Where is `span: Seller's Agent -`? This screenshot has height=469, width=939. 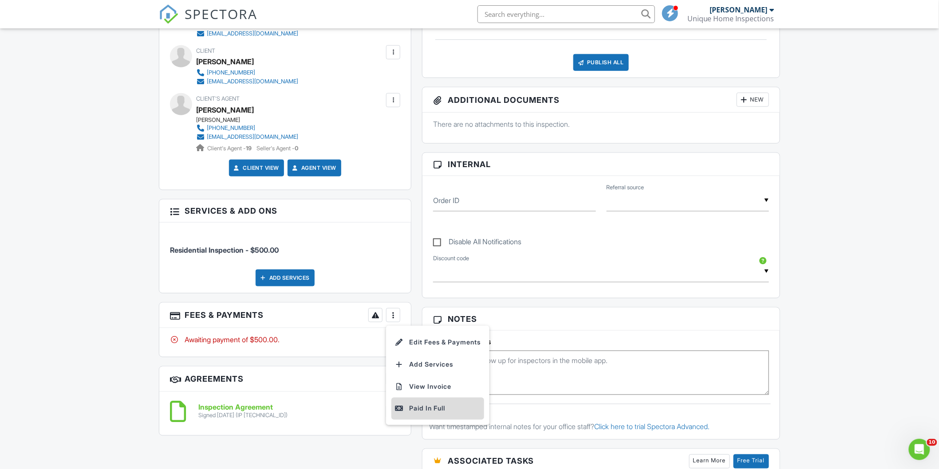 span: Seller's Agent - is located at coordinates (277, 148).